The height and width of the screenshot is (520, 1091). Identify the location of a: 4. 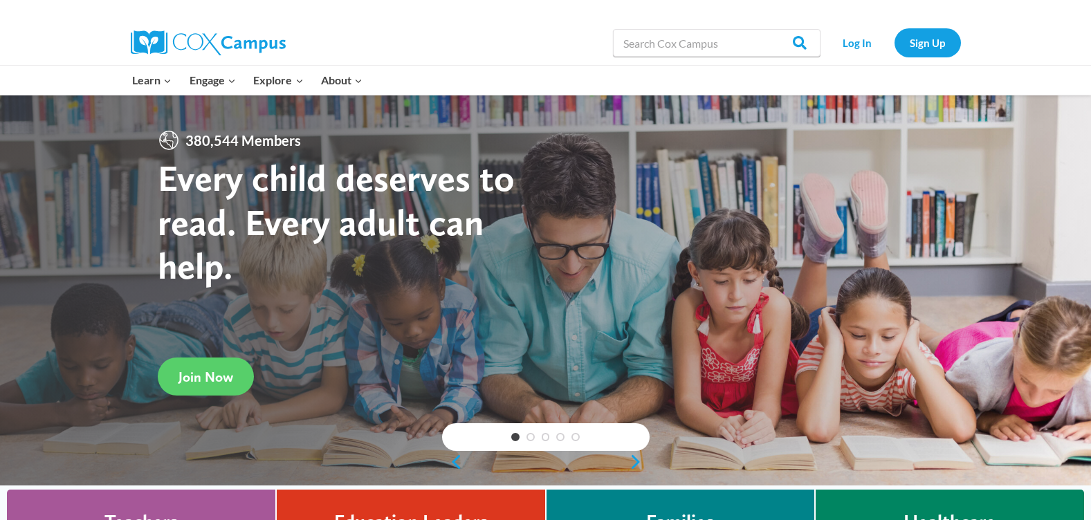
(560, 437).